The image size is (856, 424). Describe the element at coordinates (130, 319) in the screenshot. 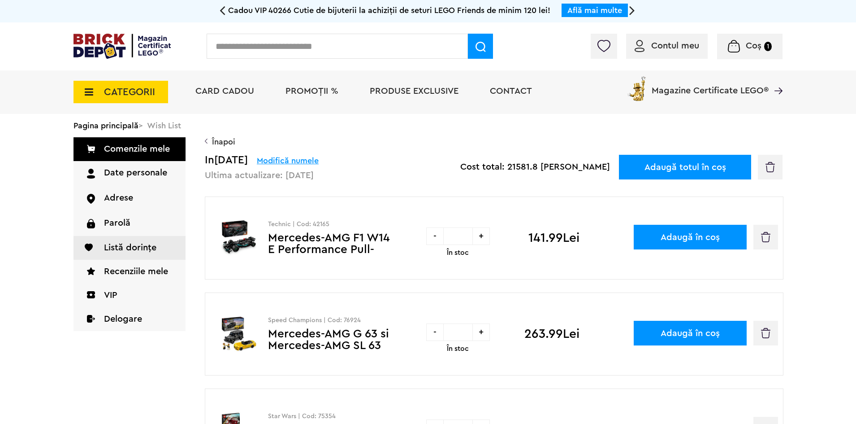

I see `a: Delogare` at that location.